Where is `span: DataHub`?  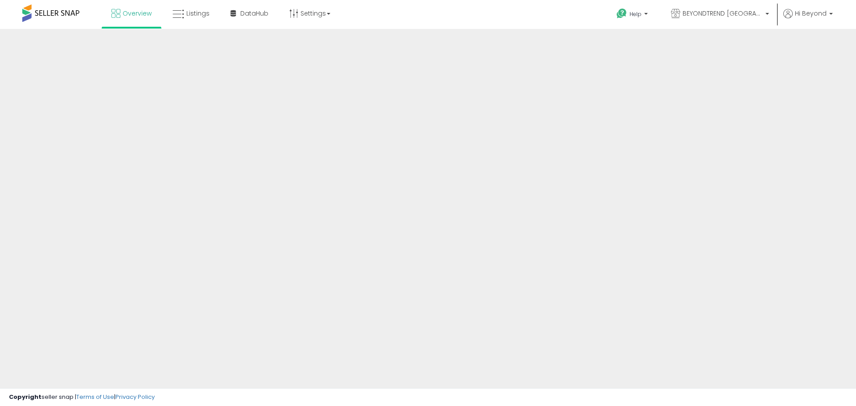 span: DataHub is located at coordinates (254, 13).